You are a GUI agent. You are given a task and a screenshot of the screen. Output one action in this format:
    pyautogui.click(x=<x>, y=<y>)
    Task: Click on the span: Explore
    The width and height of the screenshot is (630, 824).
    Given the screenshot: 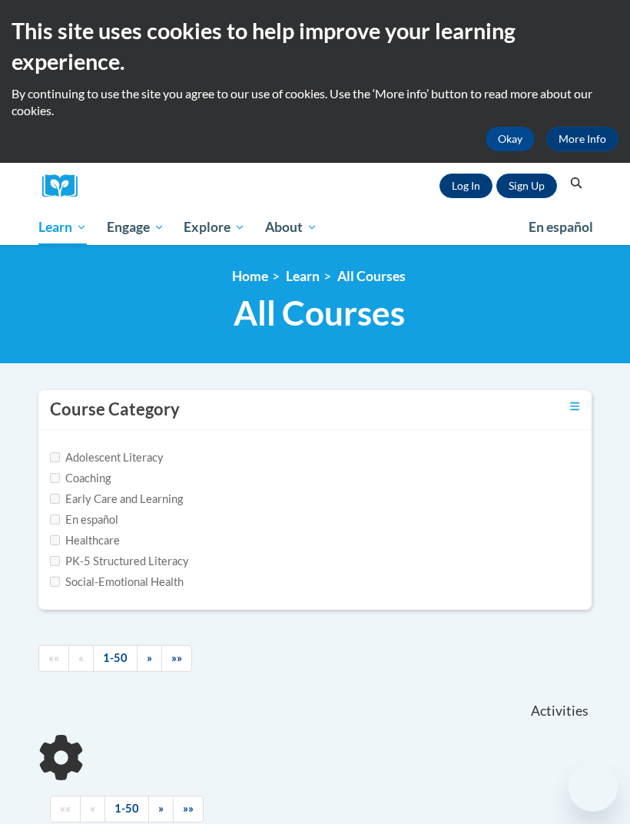 What is the action you would take?
    pyautogui.click(x=214, y=227)
    